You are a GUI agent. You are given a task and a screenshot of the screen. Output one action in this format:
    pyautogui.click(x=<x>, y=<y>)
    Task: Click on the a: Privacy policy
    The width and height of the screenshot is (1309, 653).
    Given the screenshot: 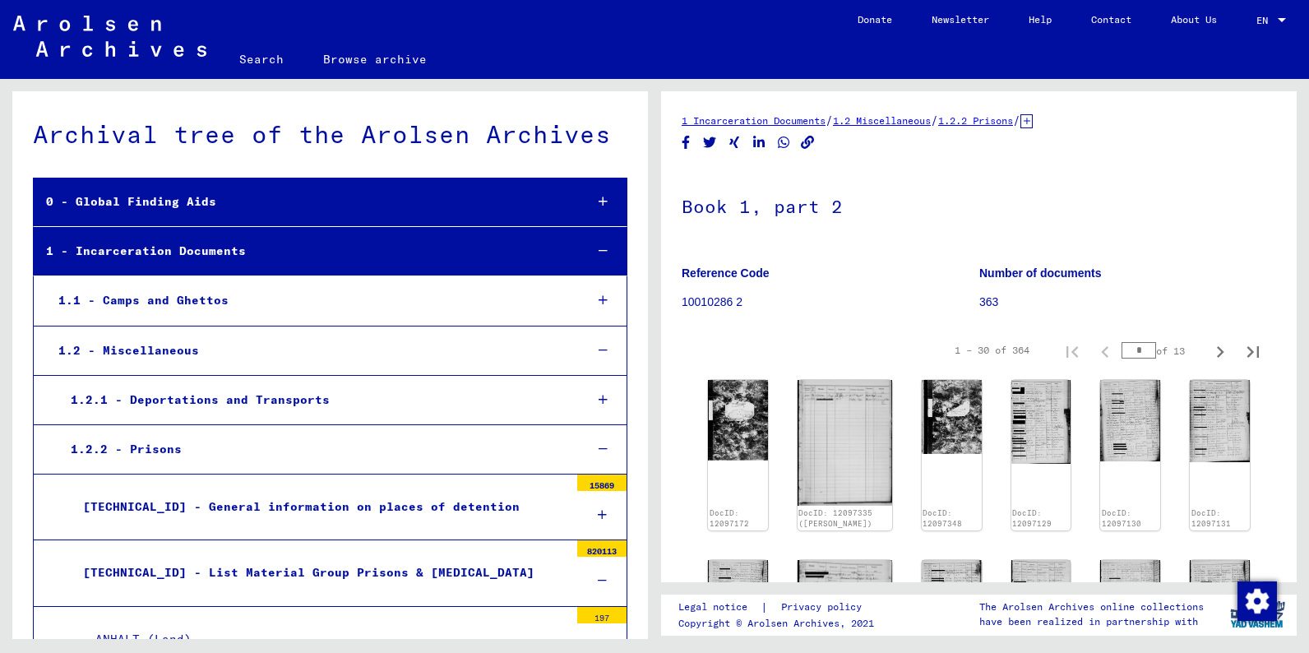 What is the action you would take?
    pyautogui.click(x=825, y=607)
    